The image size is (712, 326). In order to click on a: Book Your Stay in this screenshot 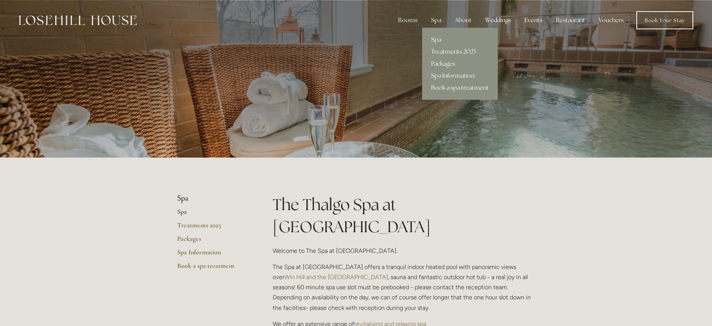, I will do `click(665, 20)`.